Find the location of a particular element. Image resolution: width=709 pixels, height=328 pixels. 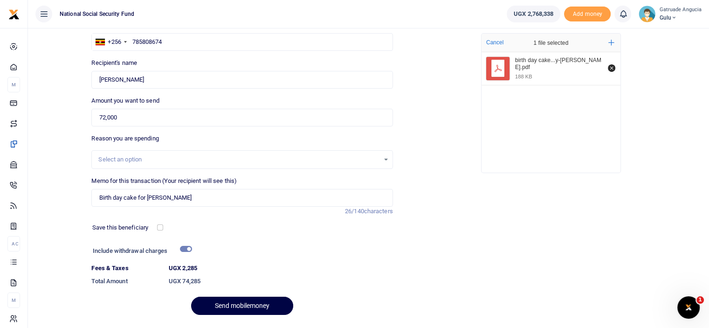

label: Recipient's name is located at coordinates (114, 63).